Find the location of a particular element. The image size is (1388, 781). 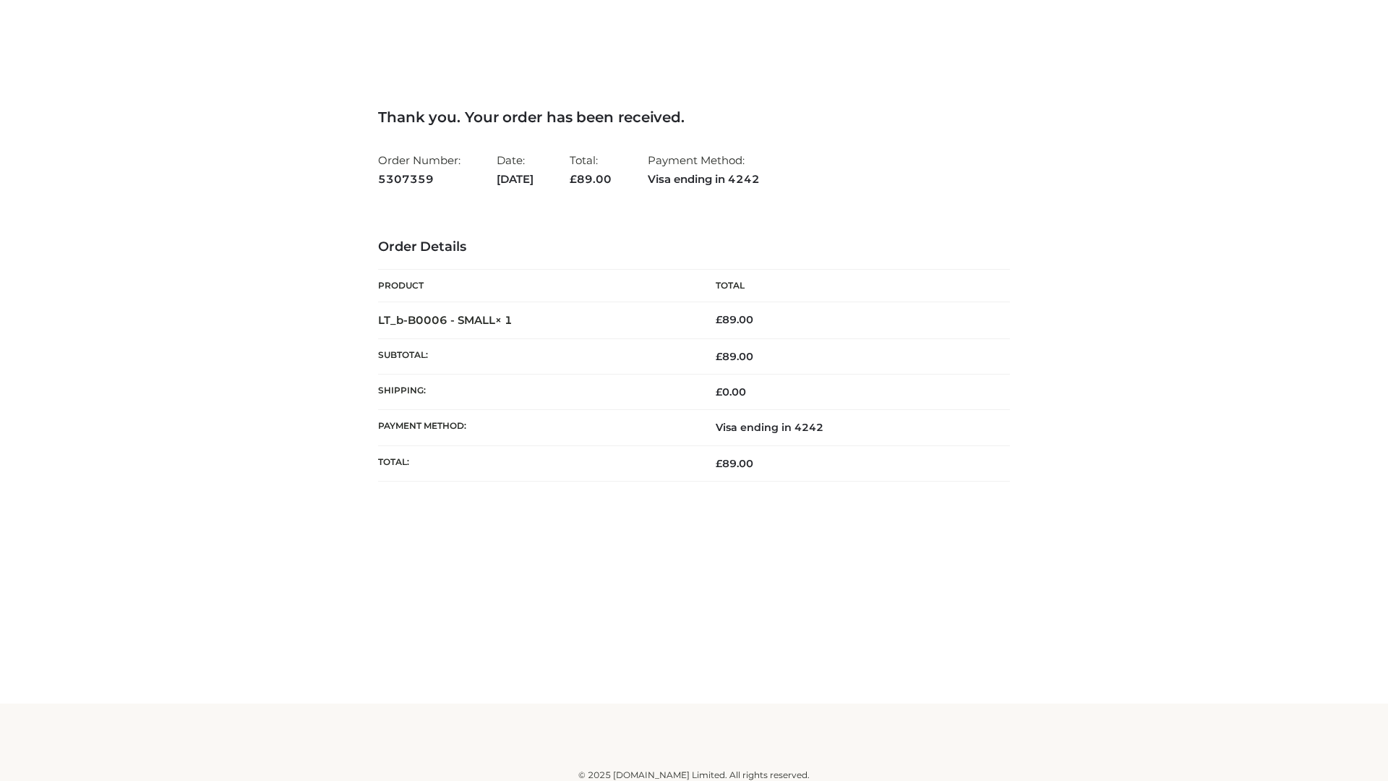

li: Order Number: is located at coordinates (419, 169).